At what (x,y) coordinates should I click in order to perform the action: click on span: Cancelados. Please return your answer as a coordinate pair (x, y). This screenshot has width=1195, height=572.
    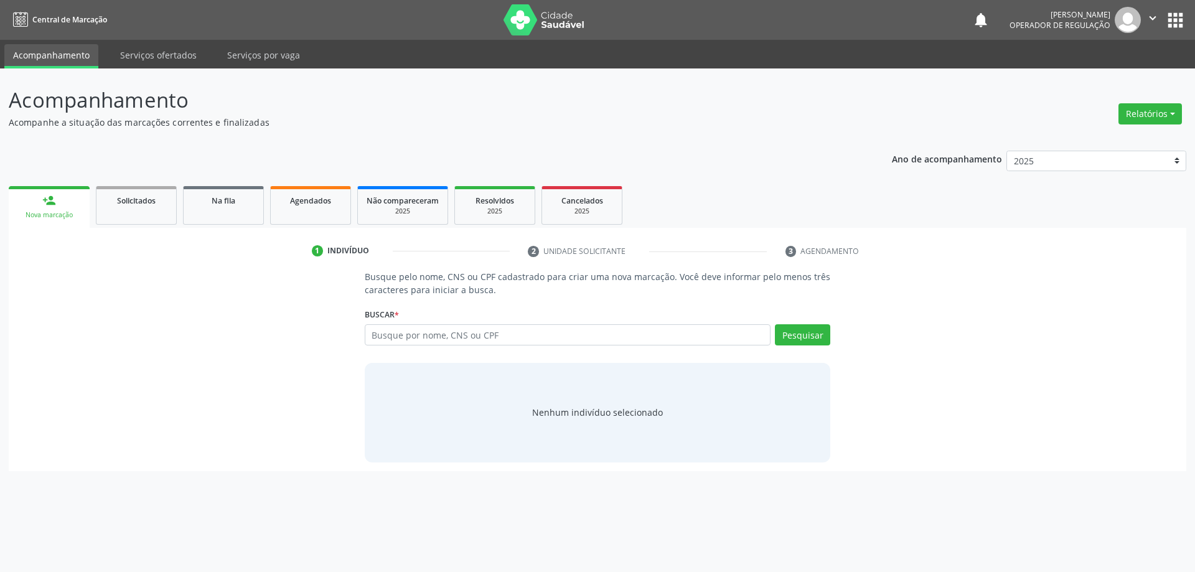
    Looking at the image, I should click on (582, 200).